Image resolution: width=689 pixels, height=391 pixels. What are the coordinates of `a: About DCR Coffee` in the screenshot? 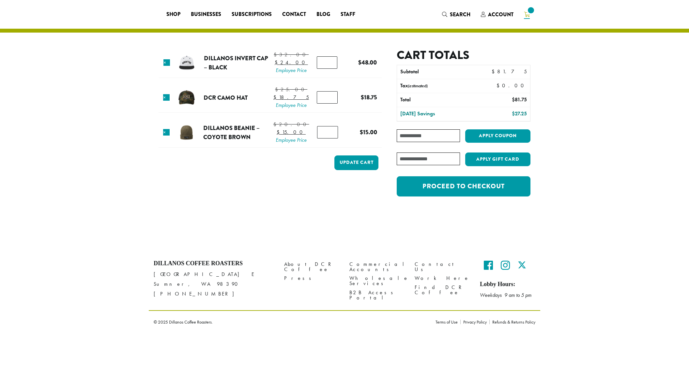 It's located at (312, 267).